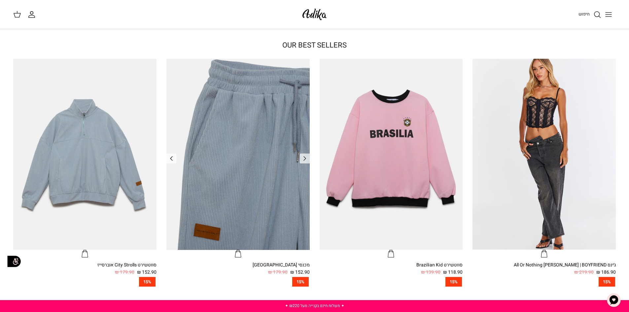 The image size is (629, 312). Describe the element at coordinates (314, 14) in the screenshot. I see `a: Adika IL` at that location.